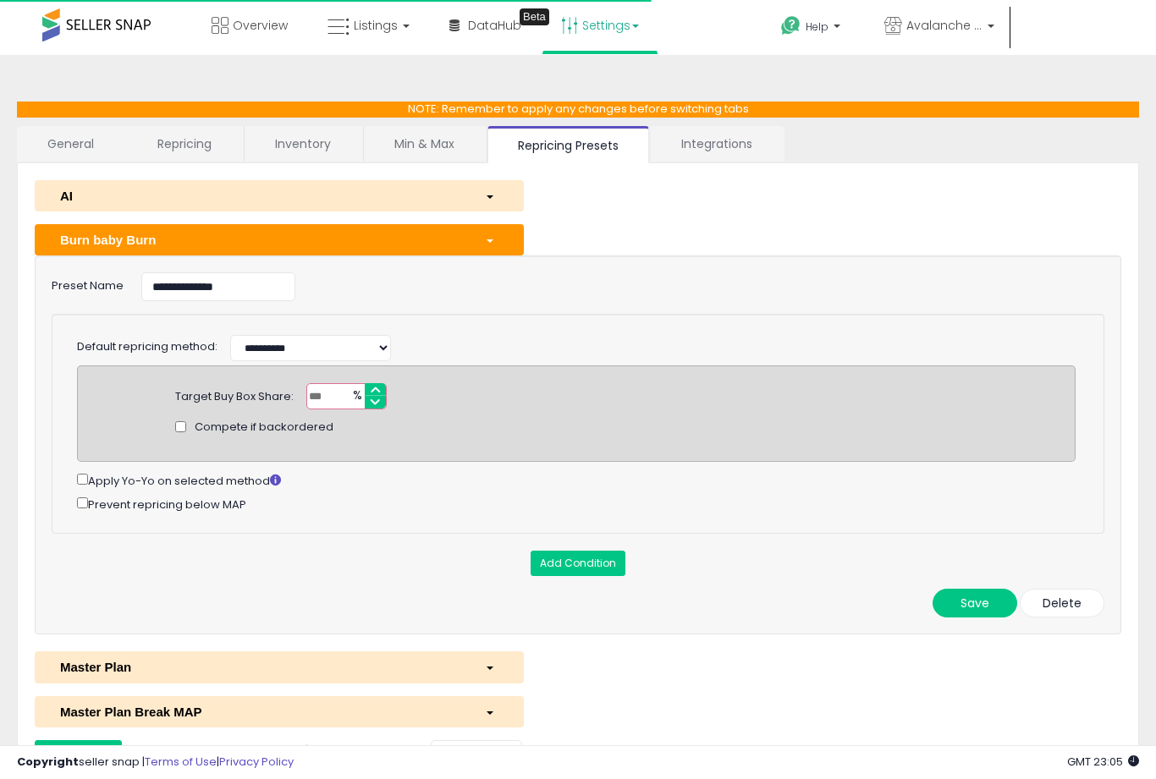  I want to click on button: Master Plan Break MAP, so click(279, 711).